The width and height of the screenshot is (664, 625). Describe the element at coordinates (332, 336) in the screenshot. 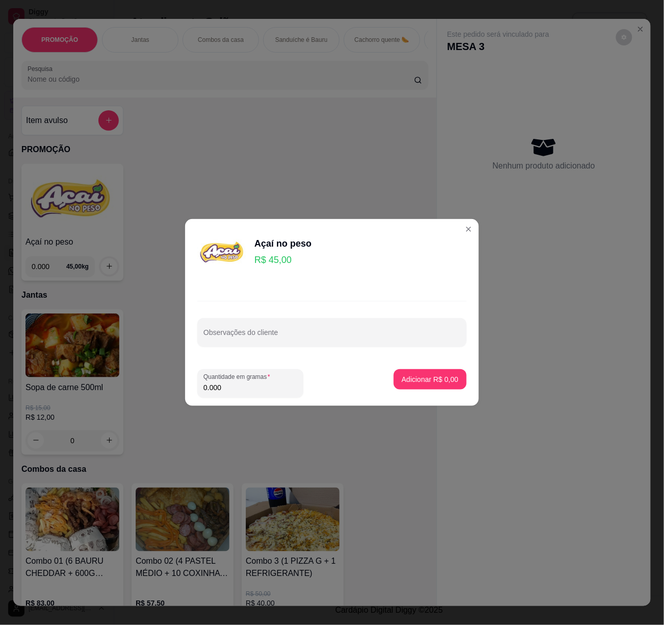

I see `input: Observações do cliente` at that location.